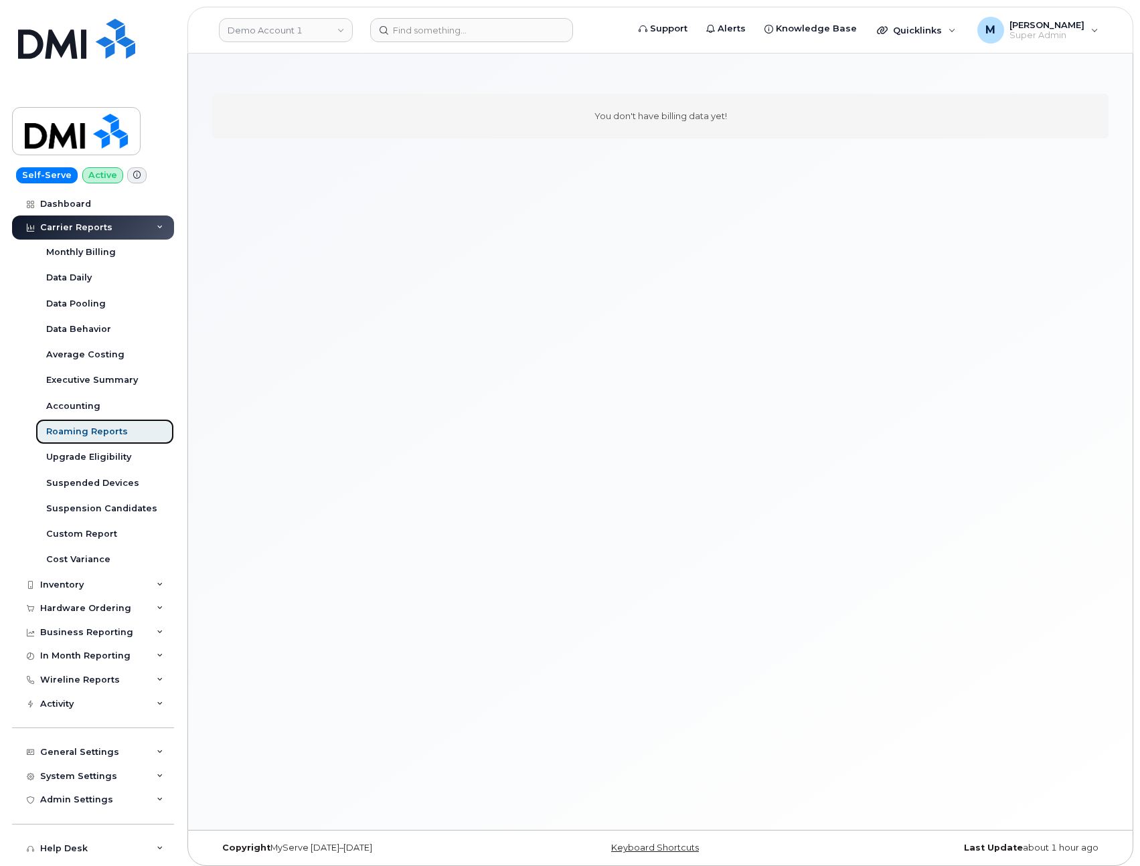 Image resolution: width=1140 pixels, height=866 pixels. Describe the element at coordinates (655, 848) in the screenshot. I see `a: Keyboard Shortcuts` at that location.